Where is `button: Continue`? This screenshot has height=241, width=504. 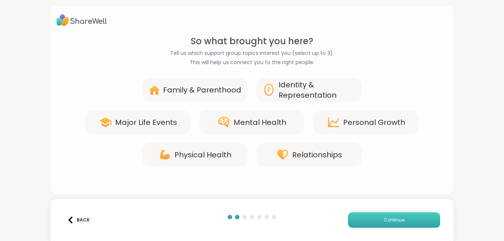
button: Continue is located at coordinates (394, 220).